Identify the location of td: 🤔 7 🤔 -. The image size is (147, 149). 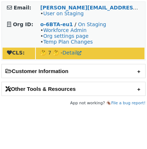
(90, 53).